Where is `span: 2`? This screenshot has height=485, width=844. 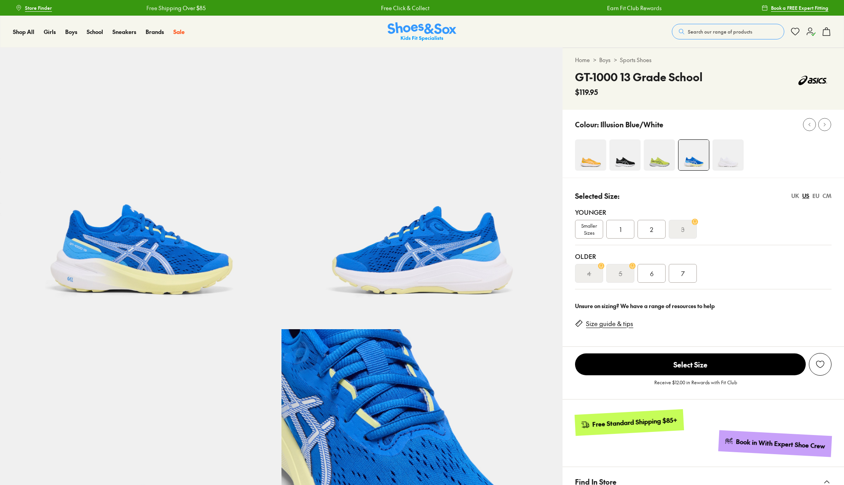 span: 2 is located at coordinates (652, 229).